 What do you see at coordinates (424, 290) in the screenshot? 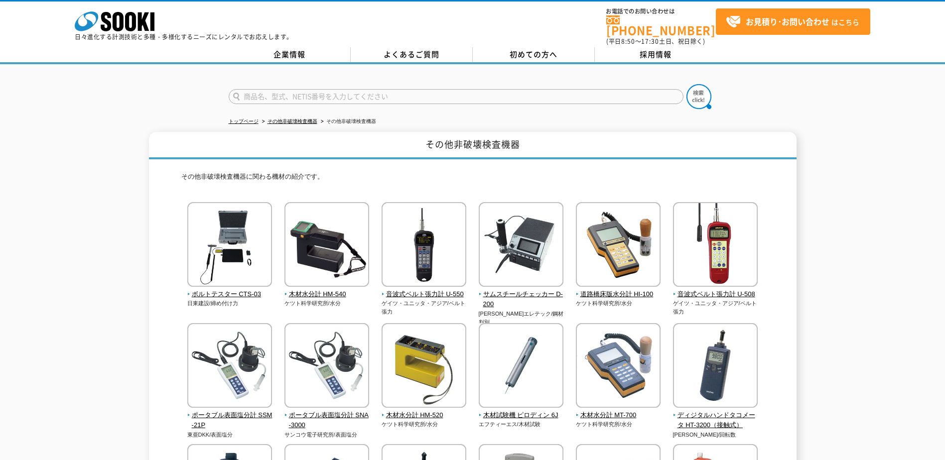
I see `a: 音波式ベルト張力計 U-550` at bounding box center [424, 290].